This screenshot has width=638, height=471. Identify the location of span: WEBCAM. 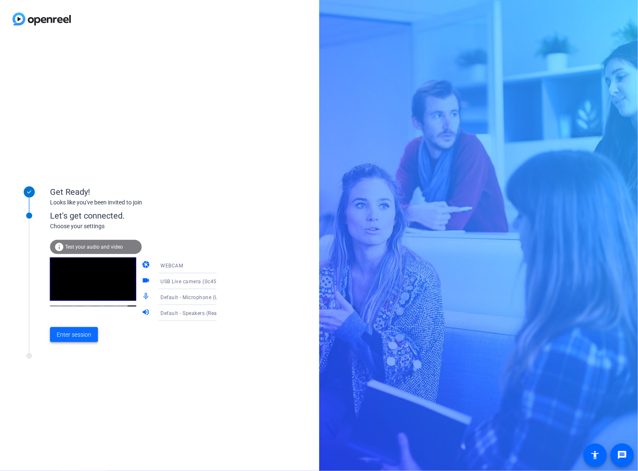
(172, 266).